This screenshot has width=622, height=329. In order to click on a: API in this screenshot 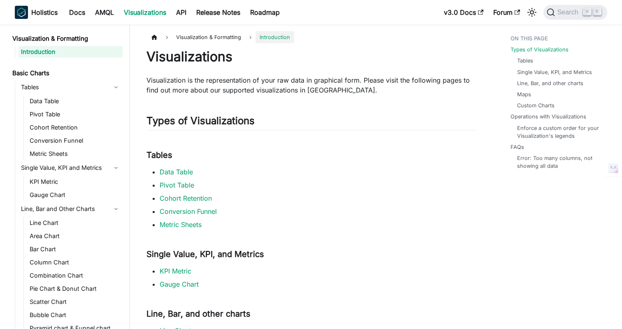, I will do `click(181, 12)`.